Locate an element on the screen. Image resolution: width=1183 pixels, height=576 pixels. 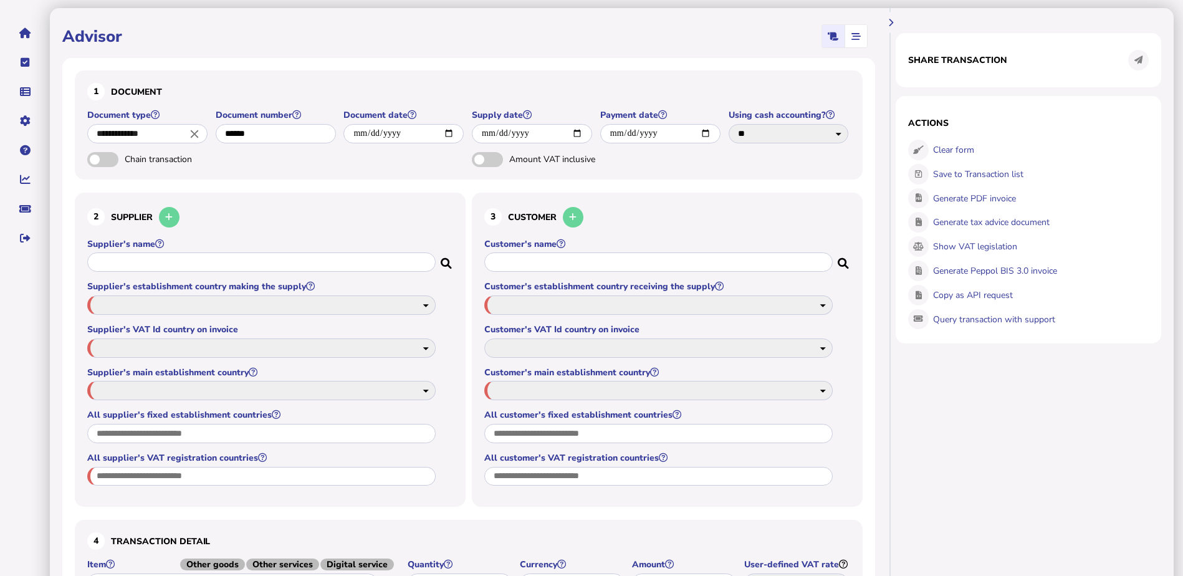
h1: Actions is located at coordinates (1029, 123).